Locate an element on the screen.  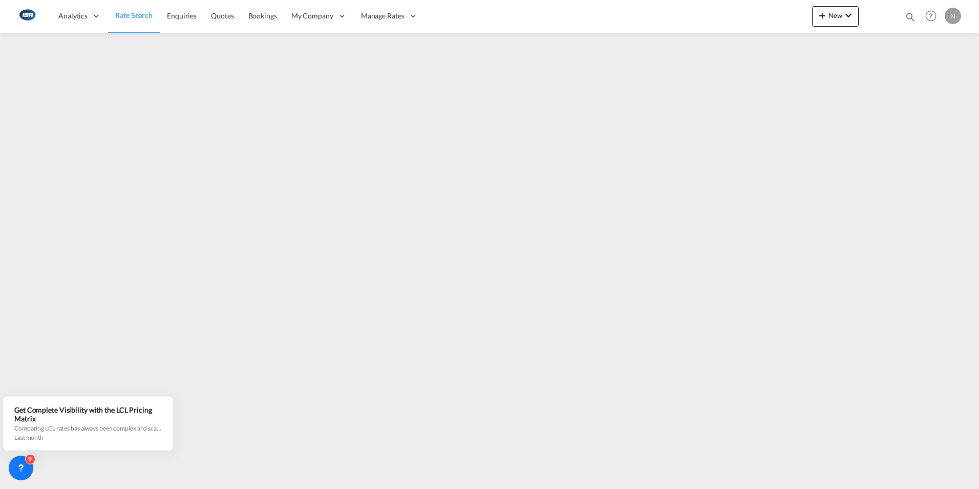
span: Rate Search is located at coordinates (134, 15).